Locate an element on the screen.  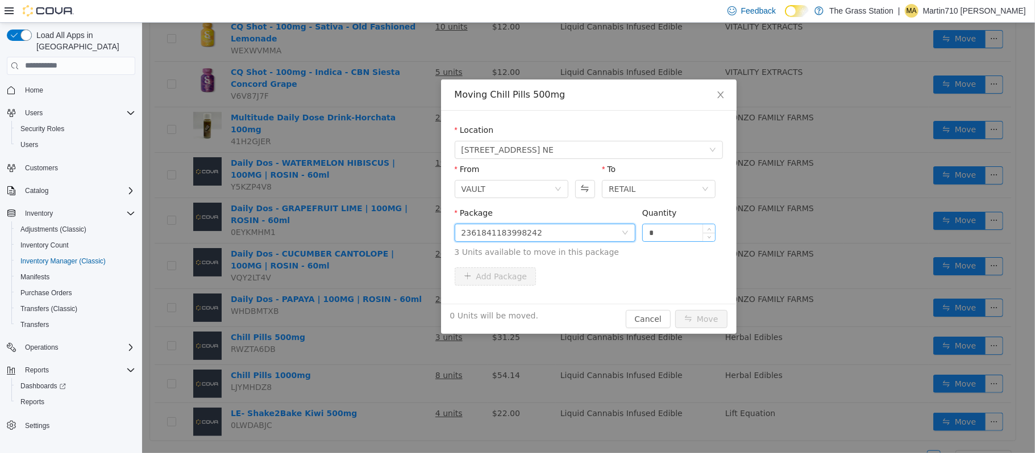
i: icon: close is located at coordinates (578, 72).